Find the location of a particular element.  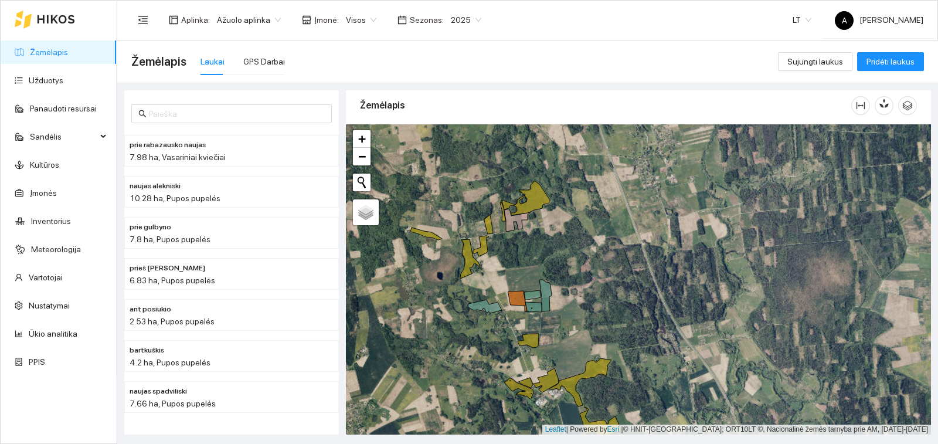

span: naujas alekniski is located at coordinates (155, 186).